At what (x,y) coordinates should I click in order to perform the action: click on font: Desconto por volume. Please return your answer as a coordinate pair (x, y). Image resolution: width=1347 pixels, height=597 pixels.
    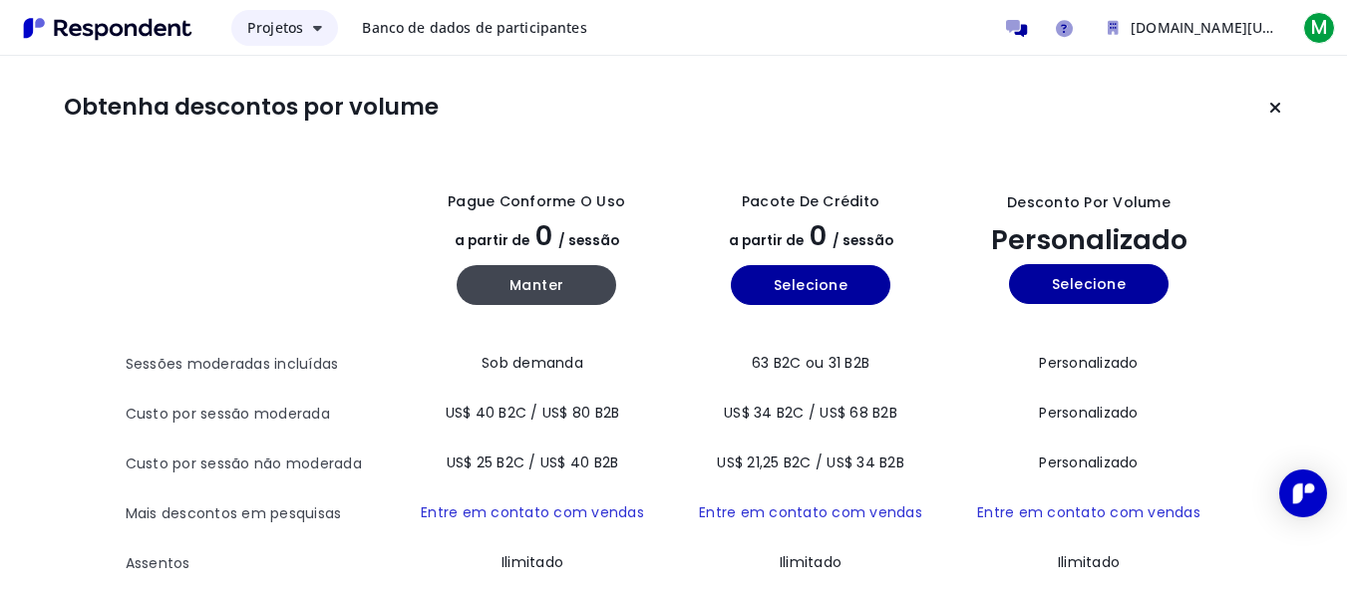
    Looking at the image, I should click on (1089, 202).